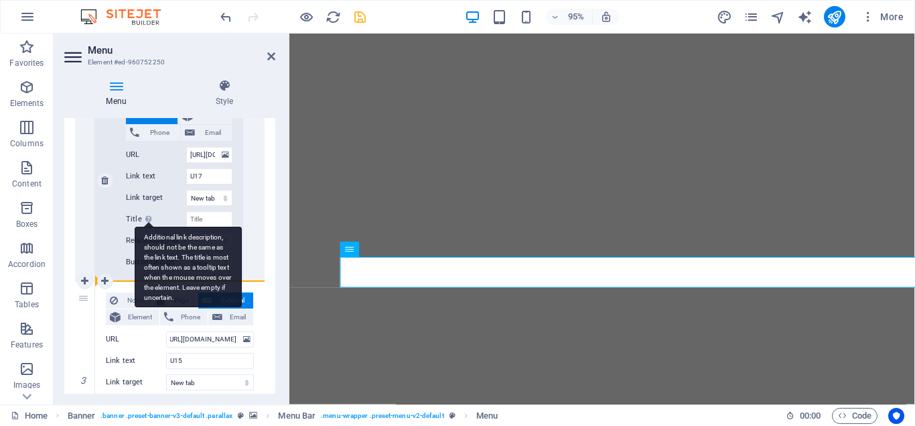 The width and height of the screenshot is (915, 426). I want to click on img: Editor Logo, so click(127, 17).